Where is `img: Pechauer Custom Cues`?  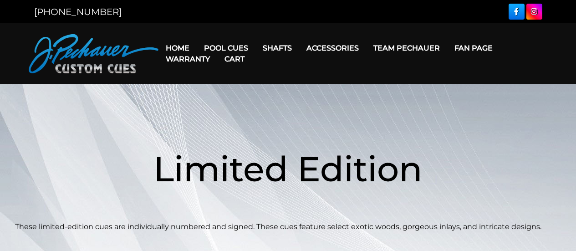
img: Pechauer Custom Cues is located at coordinates (93, 54).